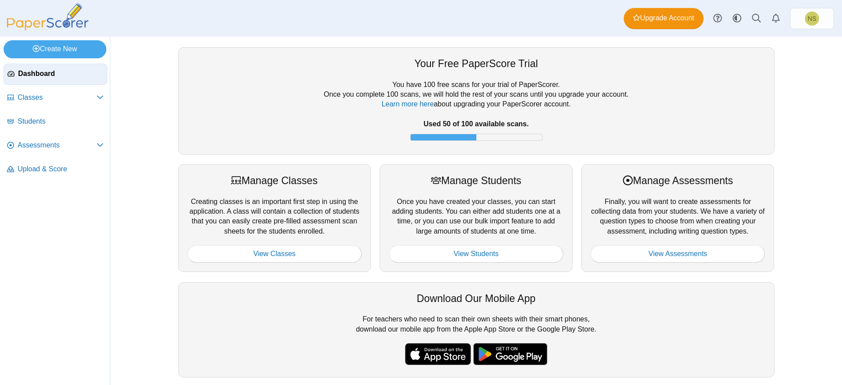  Describe the element at coordinates (476, 124) in the screenshot. I see `b: Used 50 of 100 available scans.` at that location.